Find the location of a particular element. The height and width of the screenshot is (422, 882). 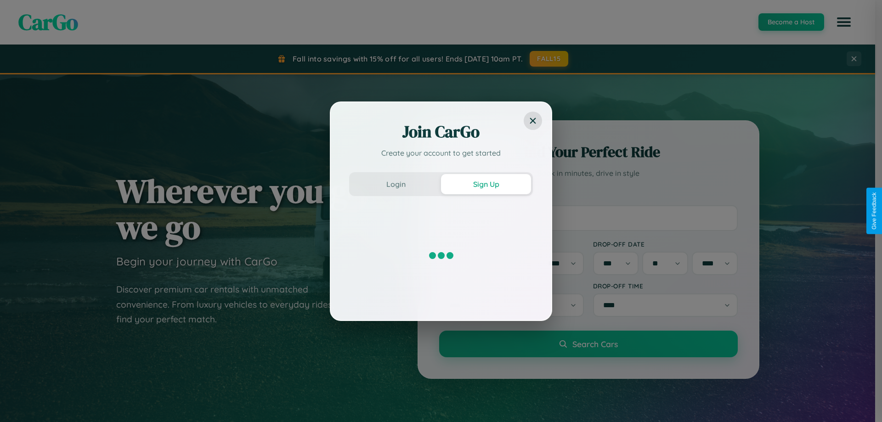

h2: Join CarGo is located at coordinates (441, 132).